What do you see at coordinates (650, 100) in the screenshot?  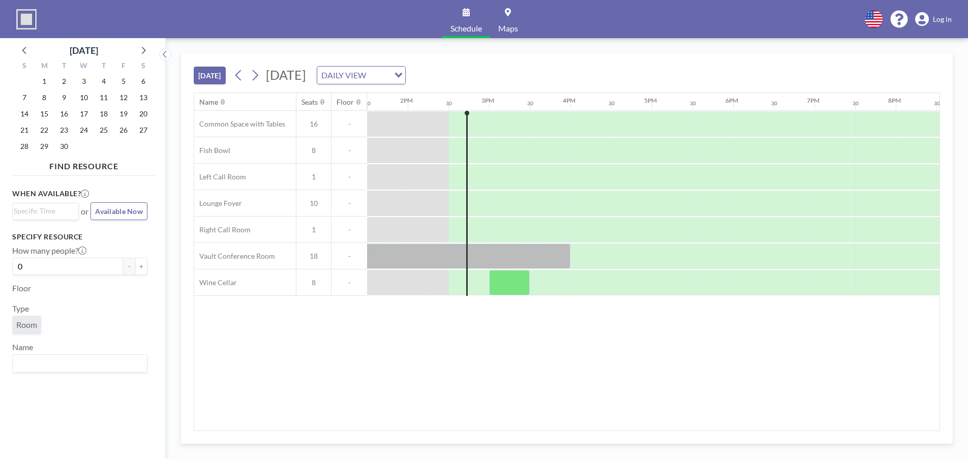 I see `div: 5PM` at bounding box center [650, 100].